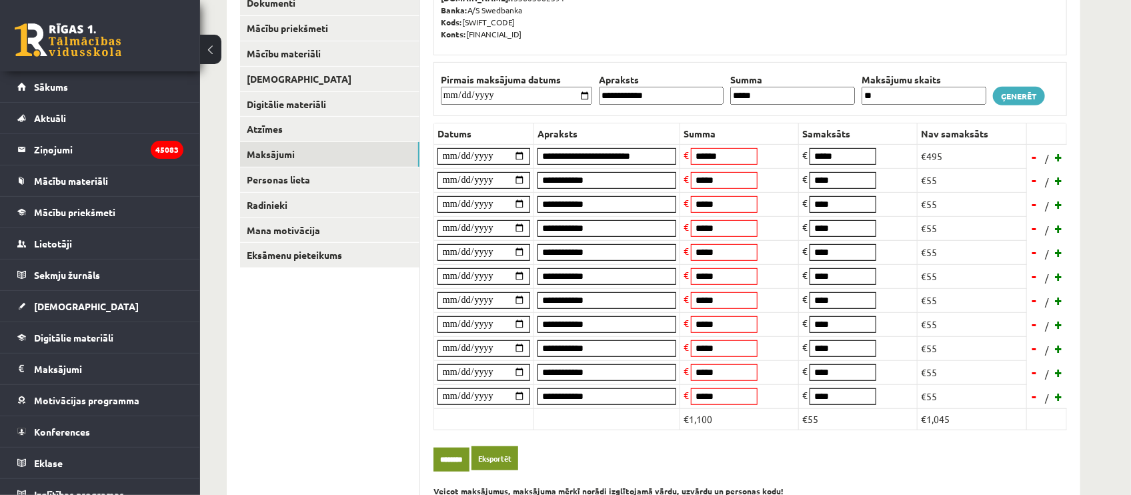  Describe the element at coordinates (100, 243) in the screenshot. I see `a: Lietotāji` at that location.